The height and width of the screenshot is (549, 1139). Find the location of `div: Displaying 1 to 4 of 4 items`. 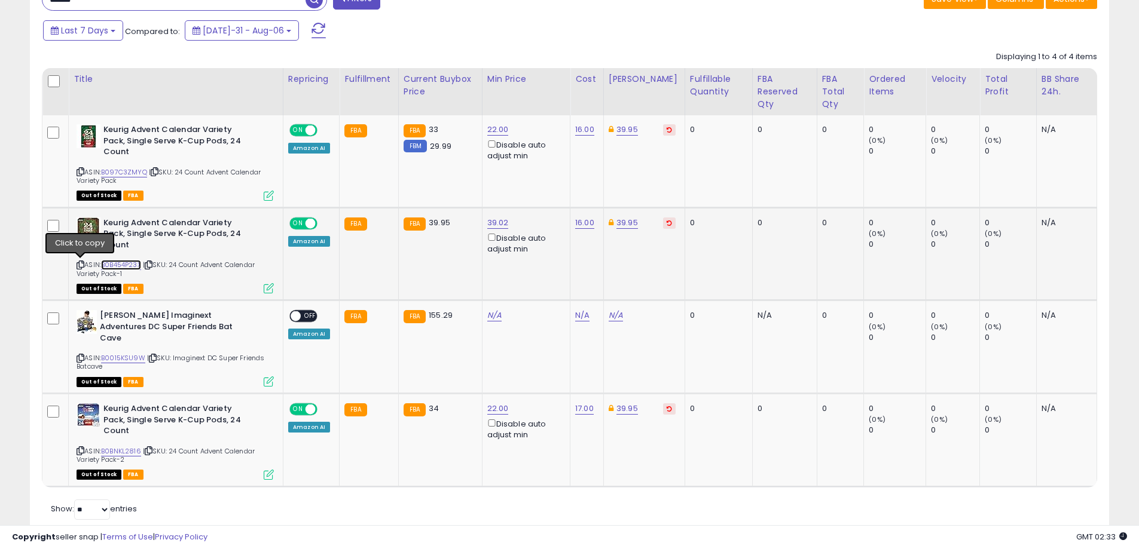

div: Displaying 1 to 4 of 4 items is located at coordinates (1046, 57).